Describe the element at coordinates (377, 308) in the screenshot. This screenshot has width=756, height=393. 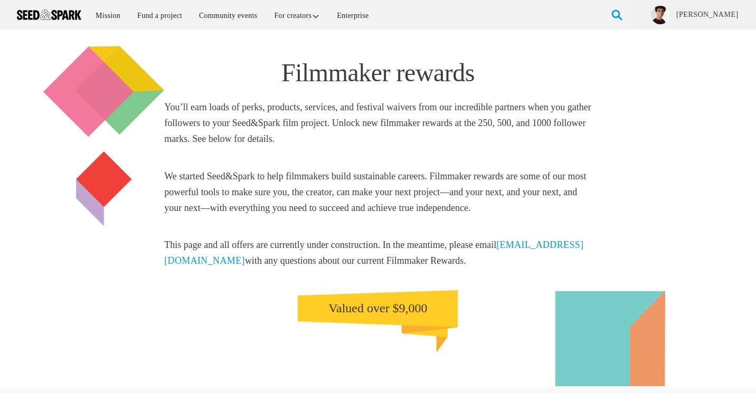
I see `span: Valued over $9,000` at that location.